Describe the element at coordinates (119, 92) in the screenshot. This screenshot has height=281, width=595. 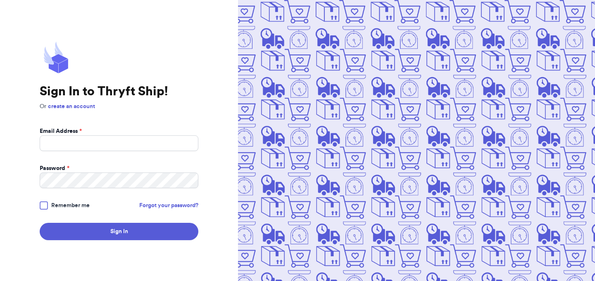
I see `h1: Sign In to Thryft Ship!` at that location.